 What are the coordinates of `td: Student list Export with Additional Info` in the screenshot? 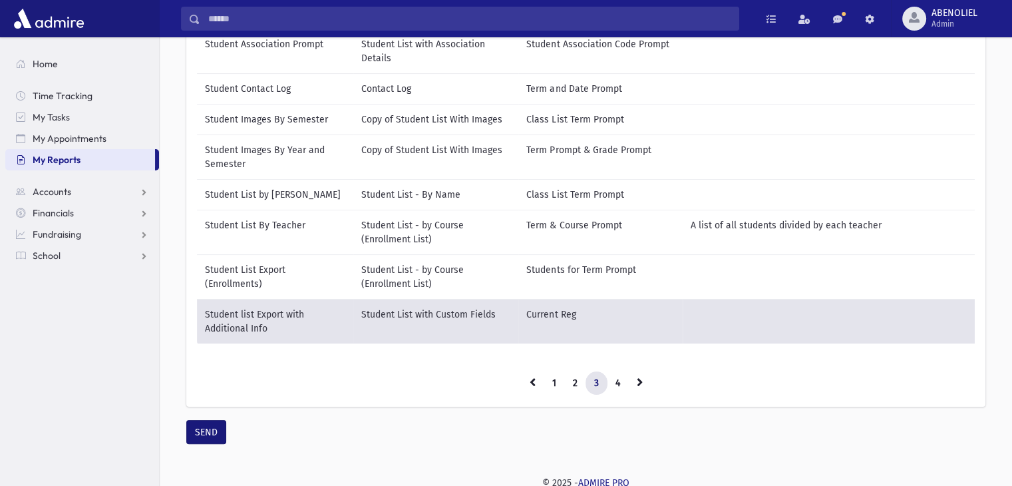 It's located at (275, 321).